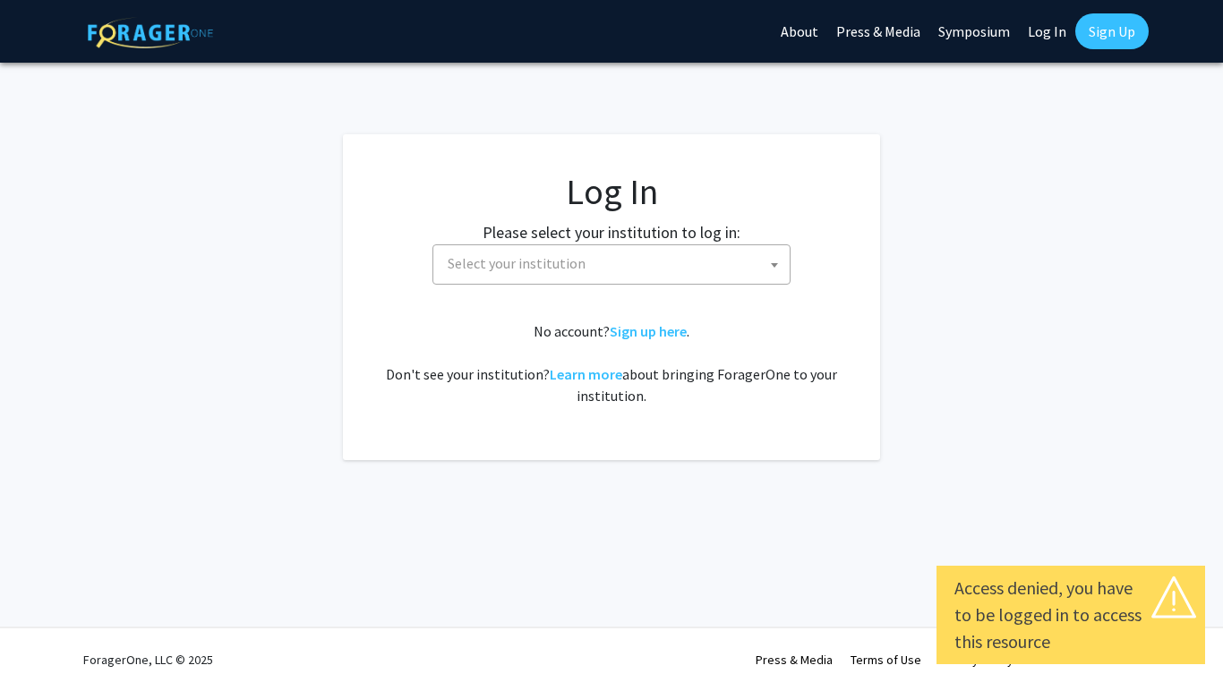  I want to click on a: Sign Up, so click(1112, 31).